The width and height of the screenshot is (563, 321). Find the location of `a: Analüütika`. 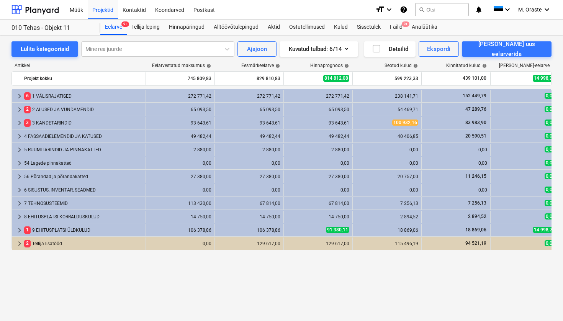

a: Analüütika is located at coordinates (424, 27).